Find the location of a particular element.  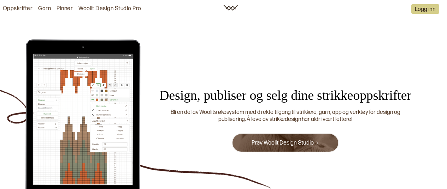

a: Prøv Woolit Design Studio is located at coordinates (285, 143).